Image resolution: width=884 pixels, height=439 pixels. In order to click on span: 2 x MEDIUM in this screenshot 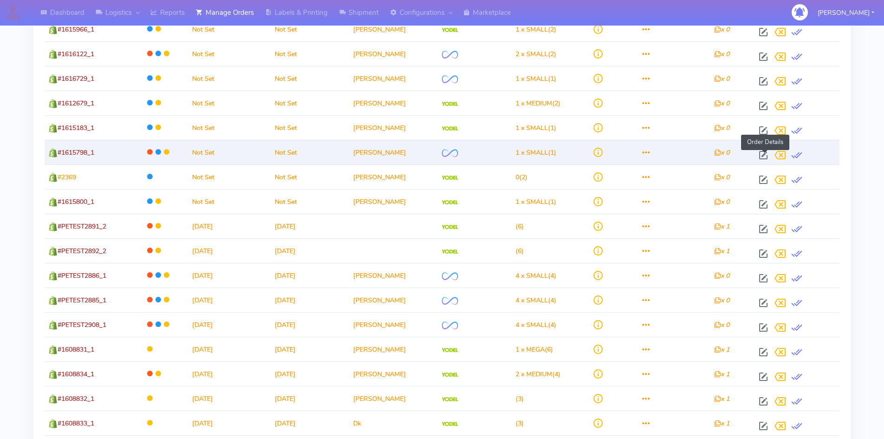, I will do `click(534, 374)`.